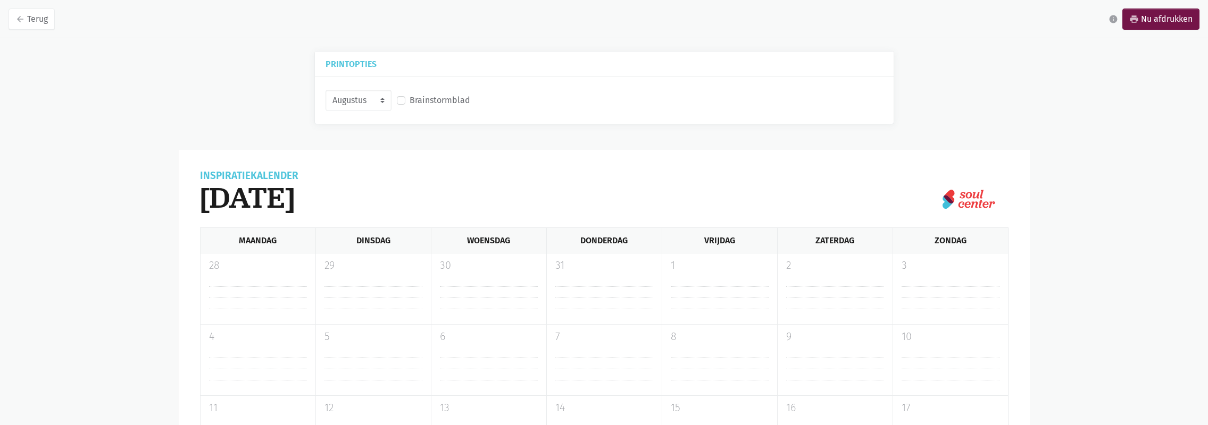  I want to click on h5: Printopties, so click(604, 64).